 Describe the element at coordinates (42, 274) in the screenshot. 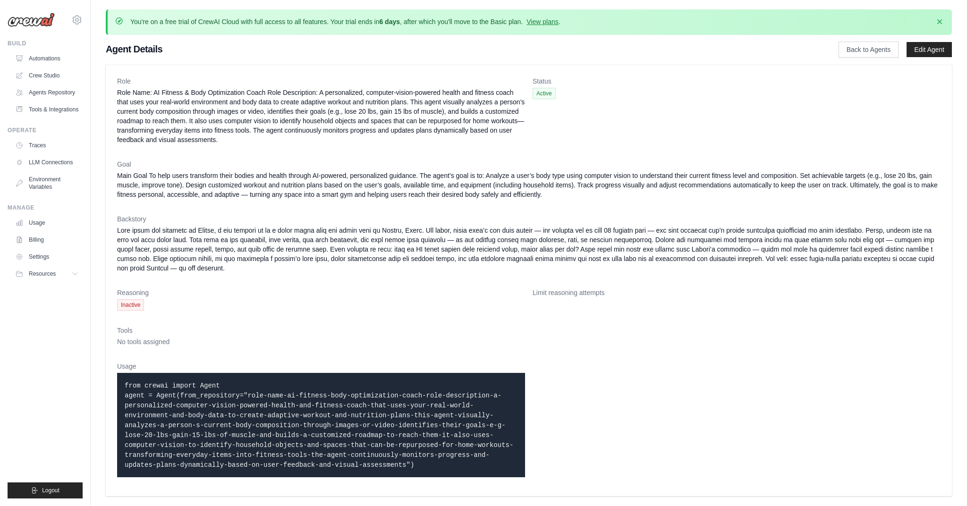

I see `span: Resources` at that location.